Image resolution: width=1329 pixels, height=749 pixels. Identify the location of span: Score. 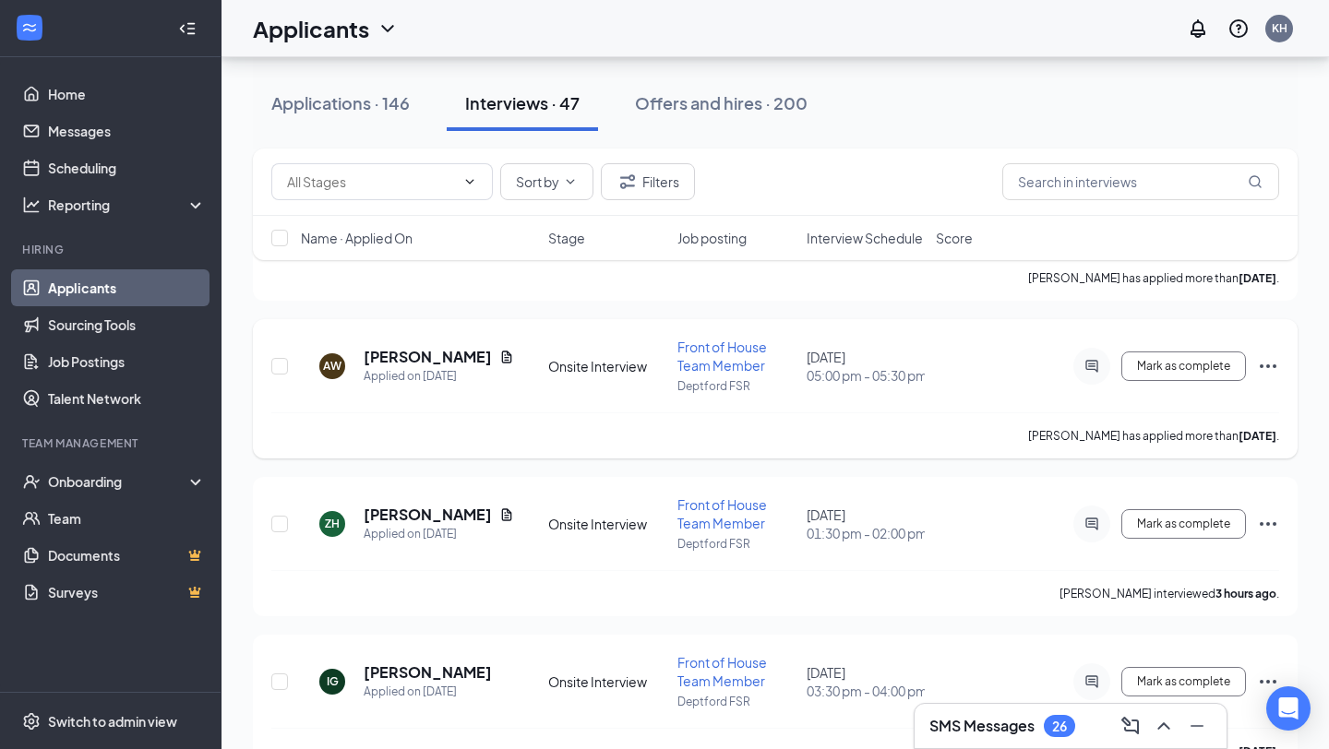
(954, 238).